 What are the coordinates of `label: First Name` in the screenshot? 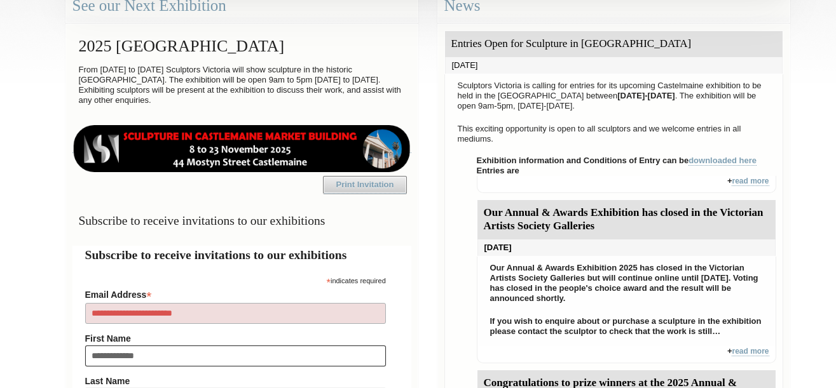 It's located at (235, 339).